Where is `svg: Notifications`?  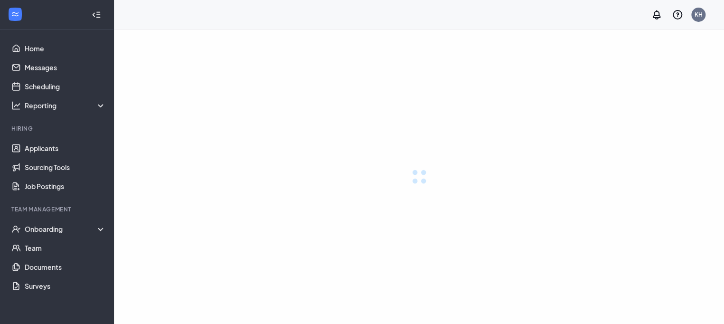 svg: Notifications is located at coordinates (657, 15).